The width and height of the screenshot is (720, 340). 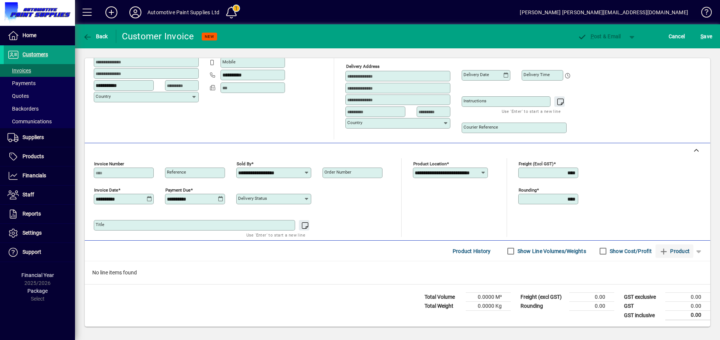 I want to click on a: Home, so click(x=39, y=36).